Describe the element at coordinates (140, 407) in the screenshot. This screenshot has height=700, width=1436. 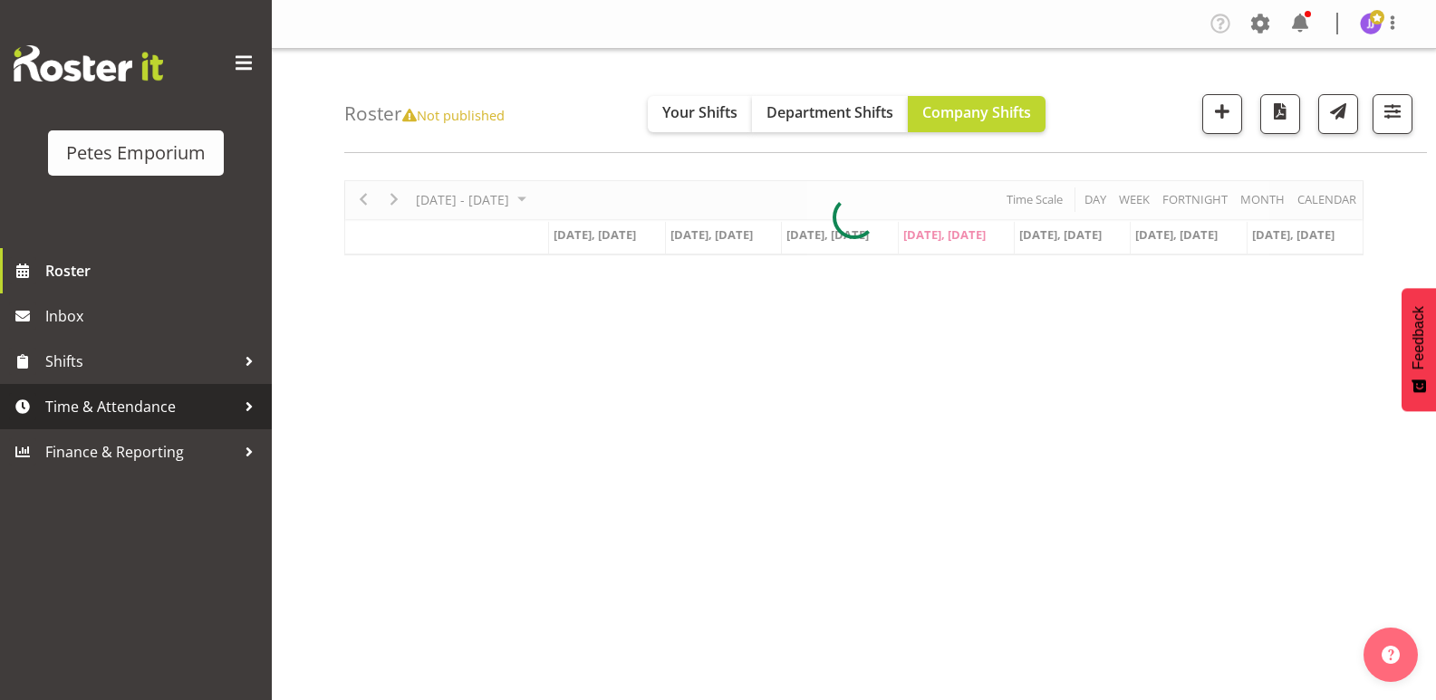
I see `span: Time & Attendance` at that location.